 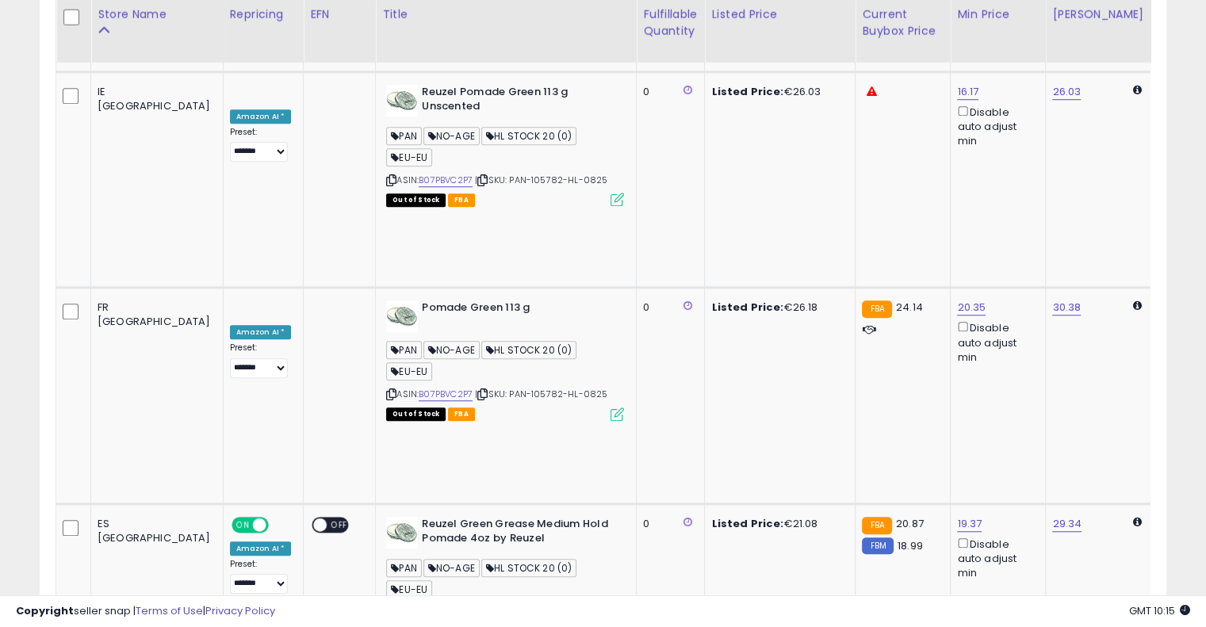 I want to click on div: Repricing, so click(x=263, y=14).